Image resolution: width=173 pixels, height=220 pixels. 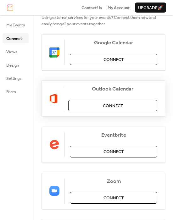 What do you see at coordinates (92, 8) in the screenshot?
I see `span: Contact Us` at bounding box center [92, 8].